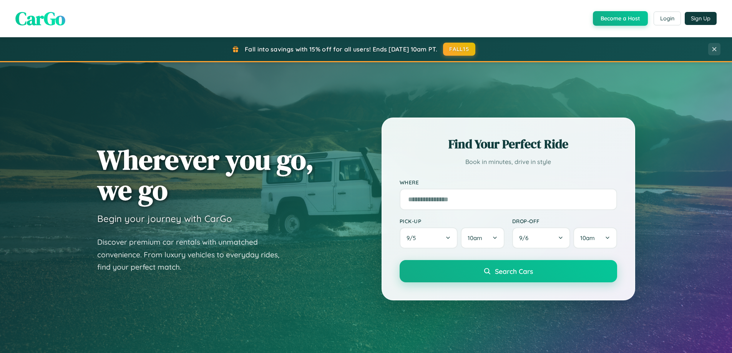  Describe the element at coordinates (508, 144) in the screenshot. I see `h2: Find Your Perfect Ride` at that location.